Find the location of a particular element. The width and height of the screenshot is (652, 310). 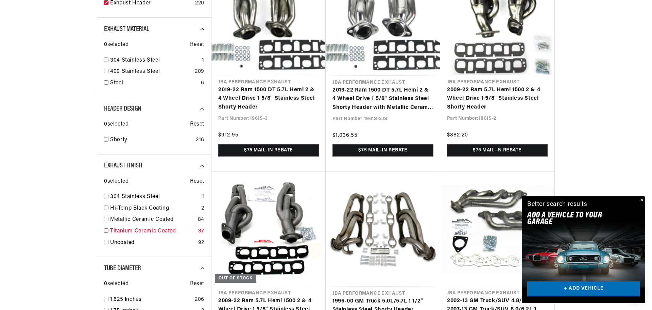

span: Tube Diameter is located at coordinates (122, 268).